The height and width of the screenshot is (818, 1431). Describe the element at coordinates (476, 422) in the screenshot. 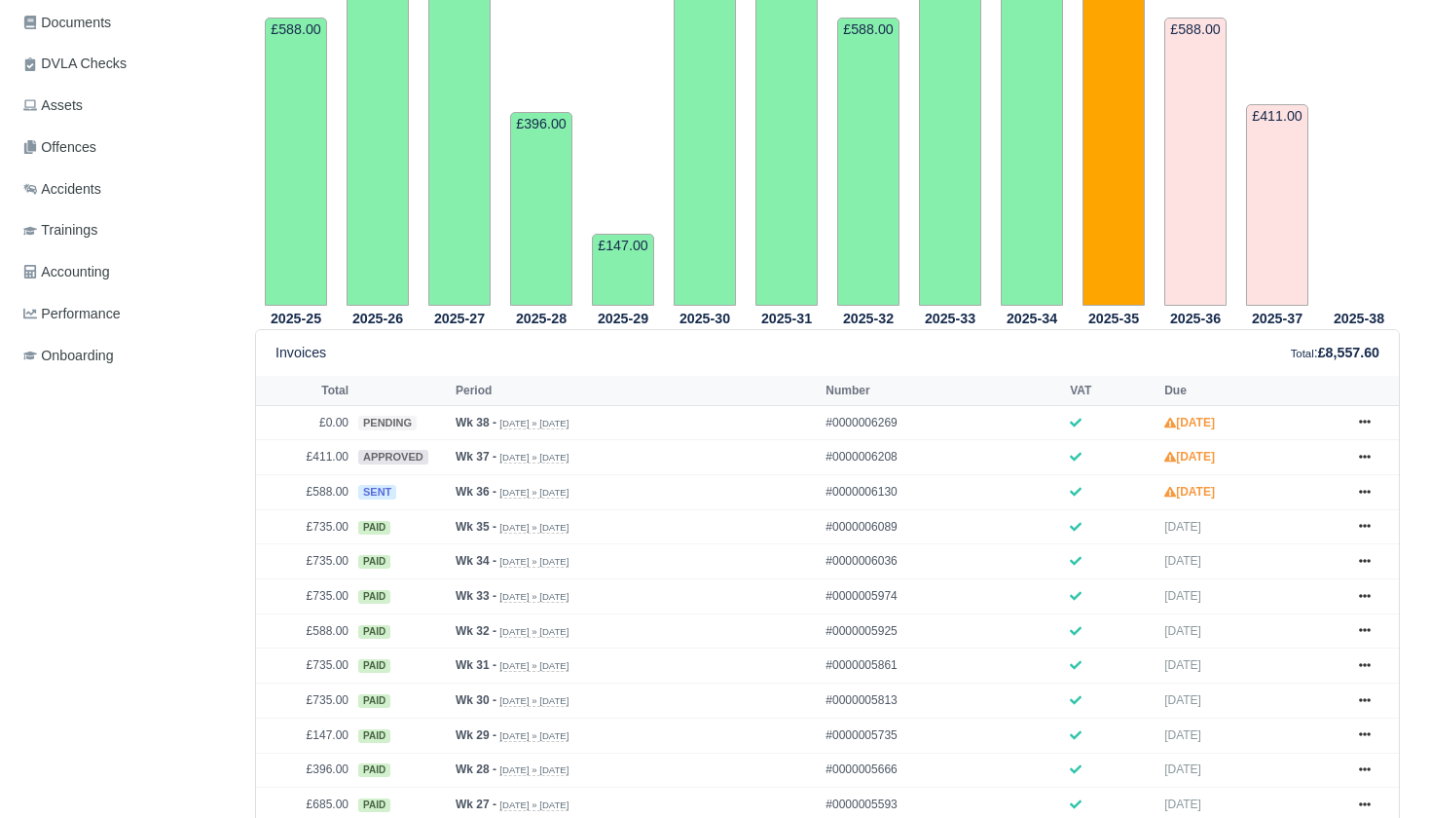

I see `strong: Wk 38 -` at that location.